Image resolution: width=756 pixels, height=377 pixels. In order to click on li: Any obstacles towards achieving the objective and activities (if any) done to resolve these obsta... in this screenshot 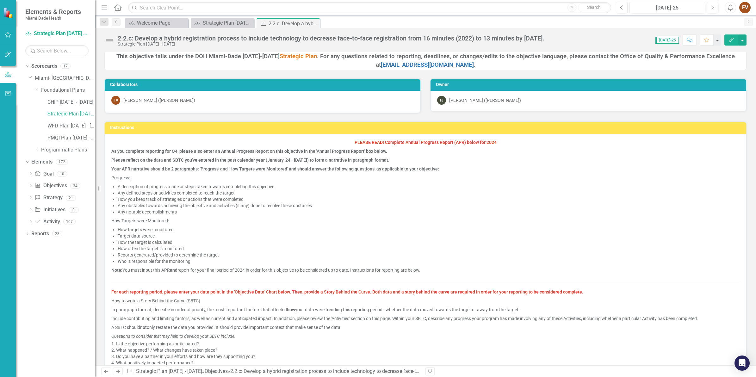, I will do `click(429, 206)`.